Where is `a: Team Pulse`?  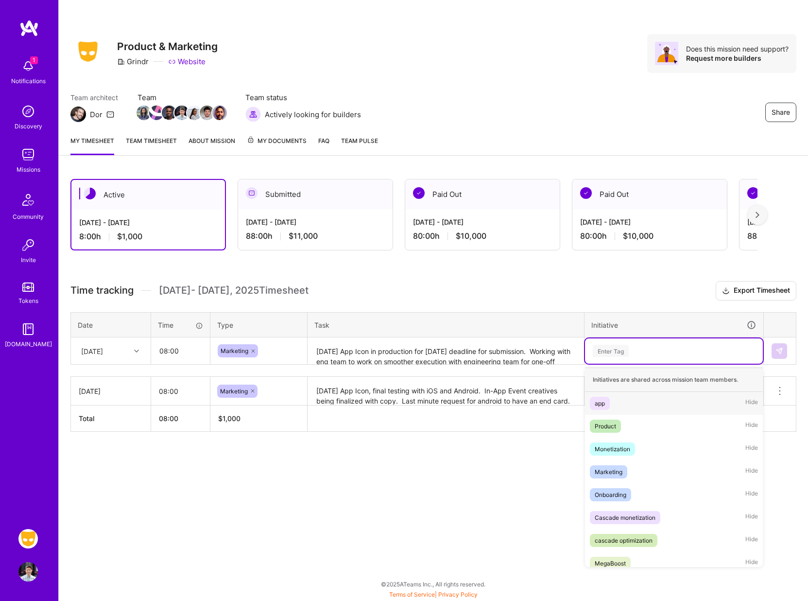
a: Team Pulse is located at coordinates (360, 145).